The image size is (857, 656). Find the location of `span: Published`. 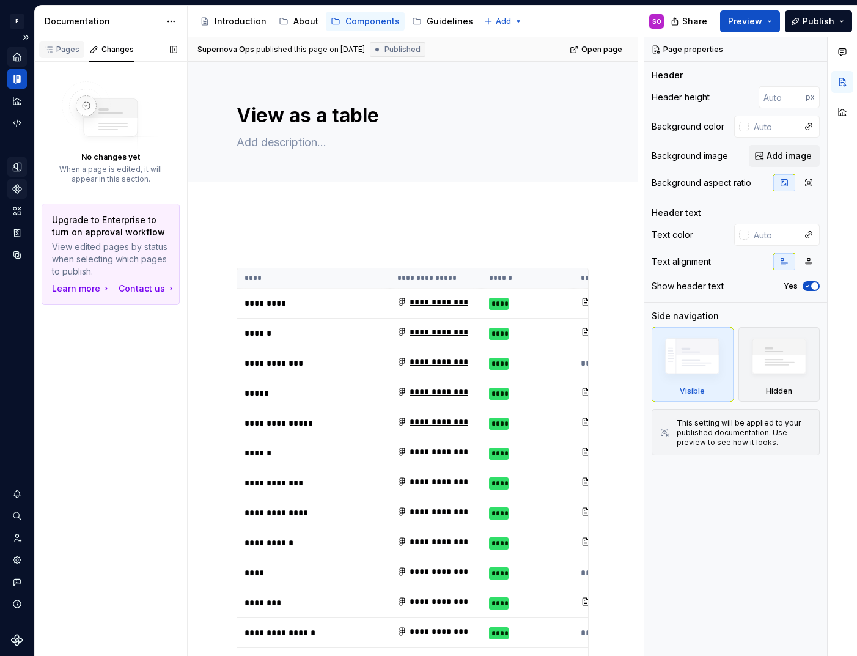

span: Published is located at coordinates (402, 50).